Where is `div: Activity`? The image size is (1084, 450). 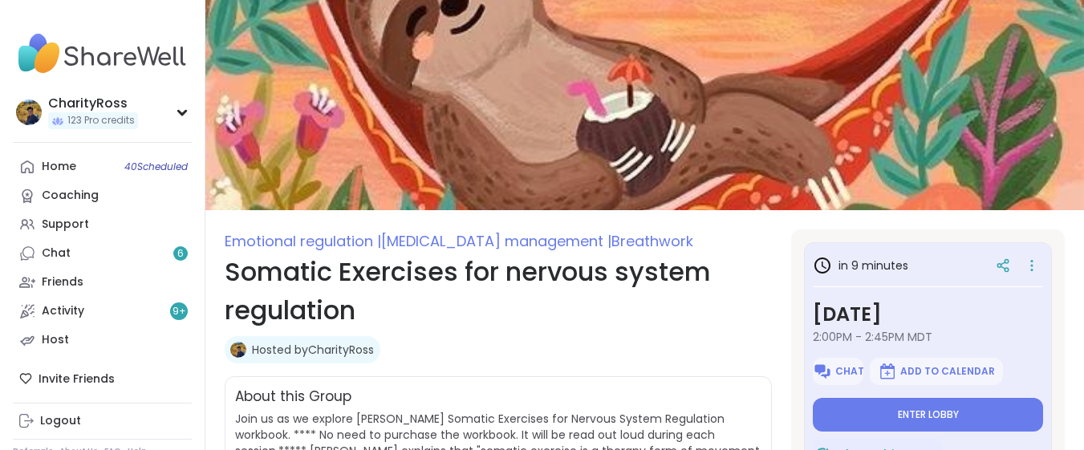 div: Activity is located at coordinates (63, 311).